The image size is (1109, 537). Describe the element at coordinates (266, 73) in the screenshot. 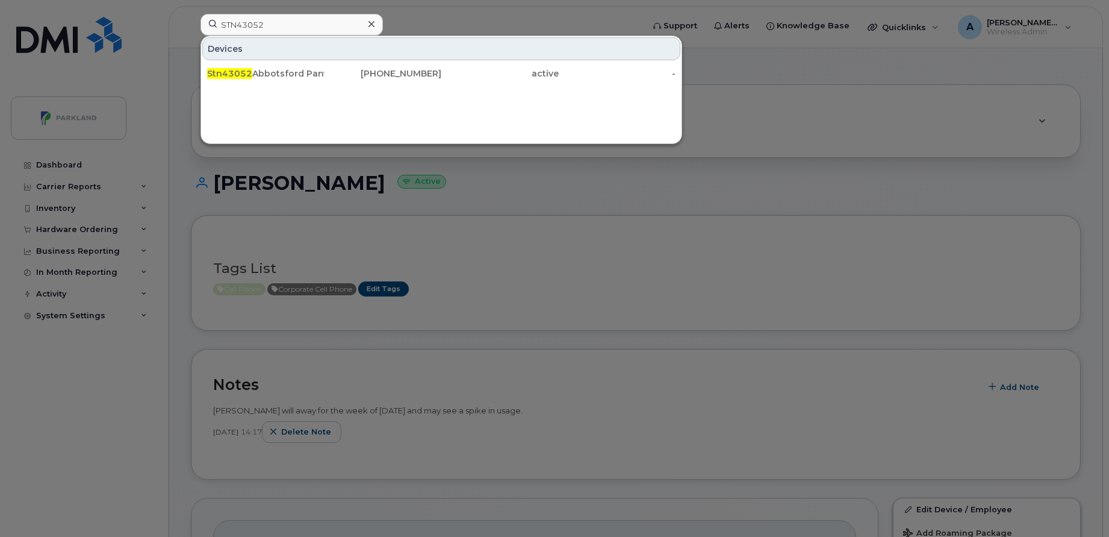

I see `div: Abbotsford Pantry` at that location.